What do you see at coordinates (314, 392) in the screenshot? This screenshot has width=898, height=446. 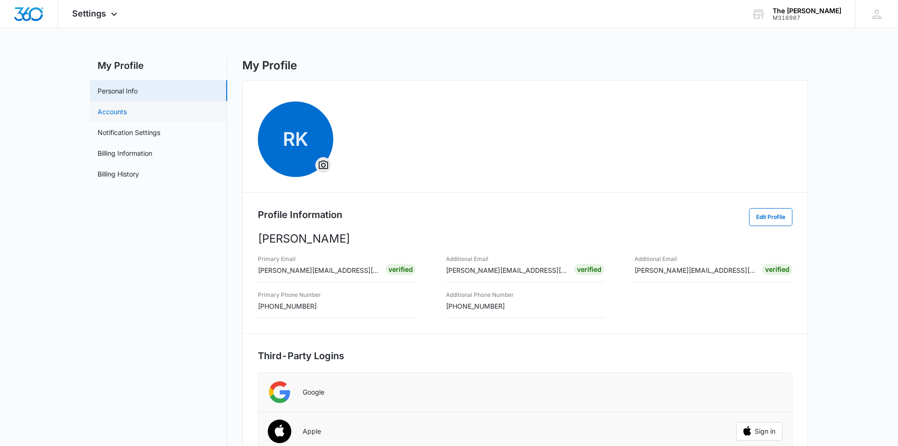 I see `p: Google` at bounding box center [314, 392].